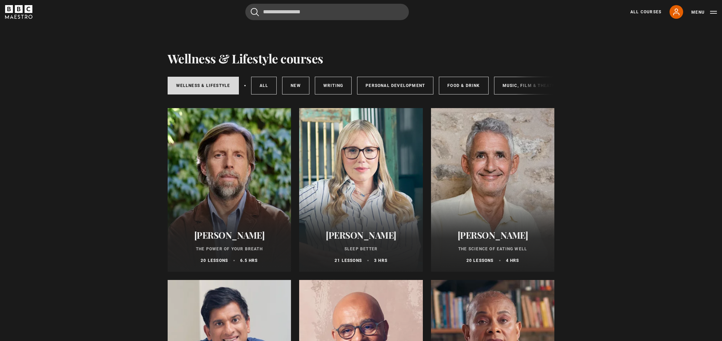  What do you see at coordinates (530, 86) in the screenshot?
I see `a: Music, Film & Theatre` at bounding box center [530, 86].